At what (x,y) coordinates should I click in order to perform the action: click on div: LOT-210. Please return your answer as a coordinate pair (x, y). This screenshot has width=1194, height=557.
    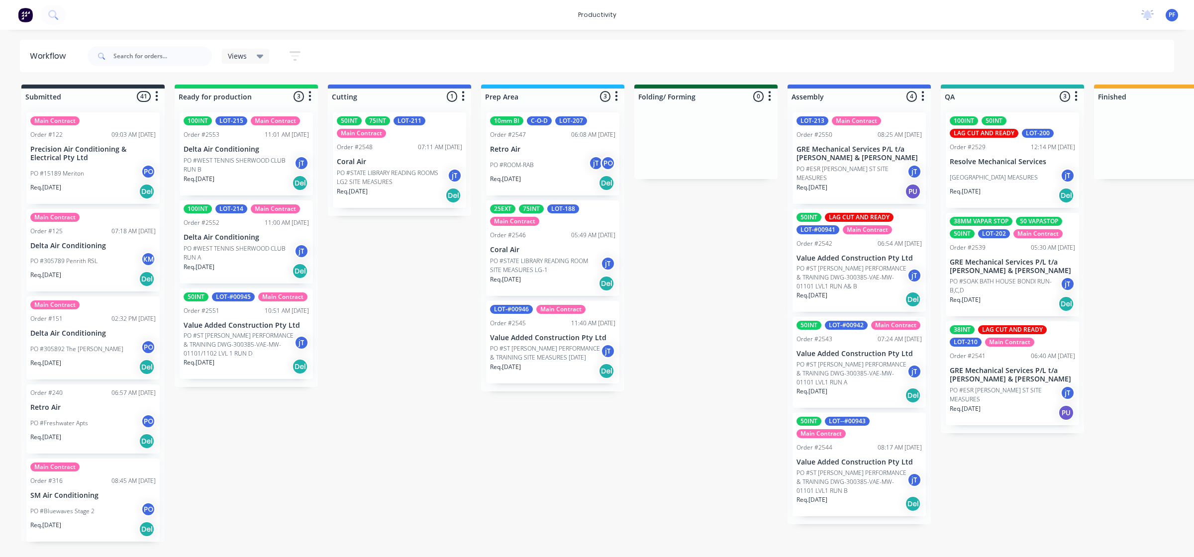
    Looking at the image, I should click on (965, 342).